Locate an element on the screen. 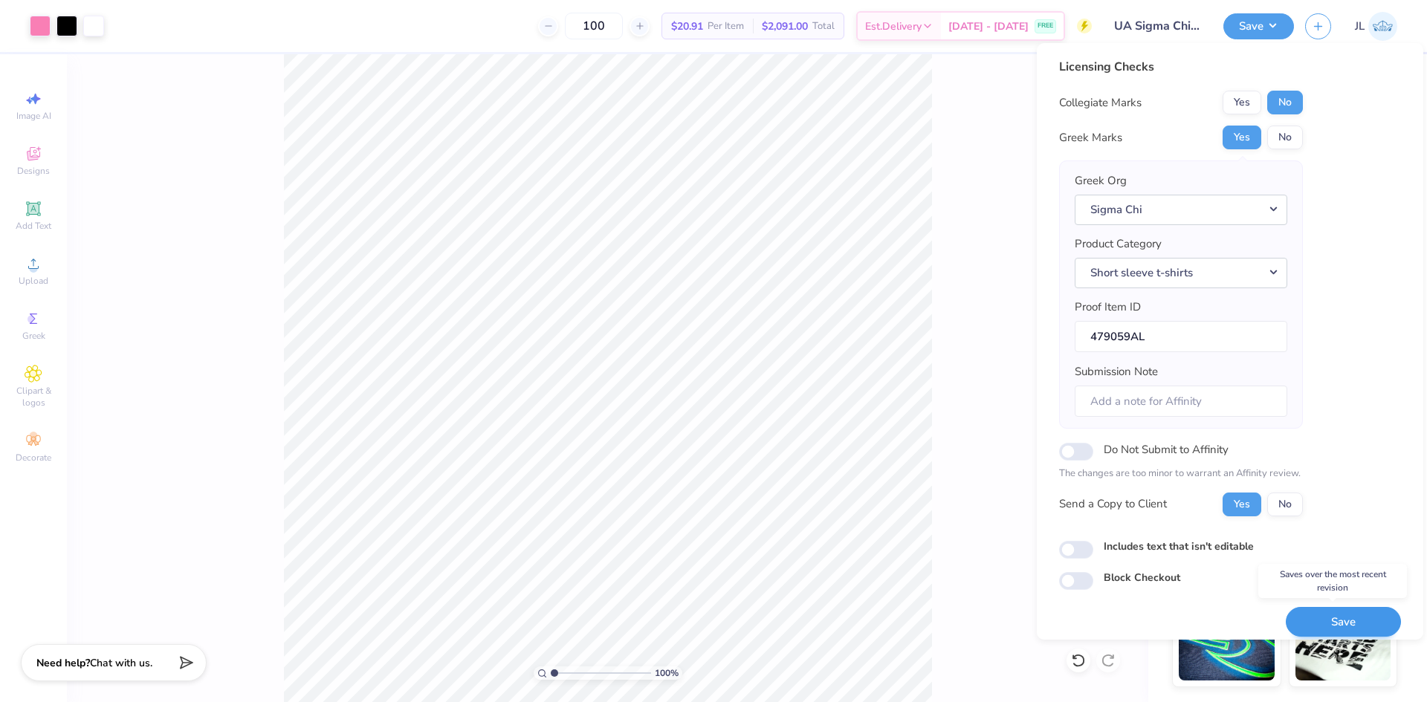  button: Short sleeve t-shirts is located at coordinates (1181, 273).